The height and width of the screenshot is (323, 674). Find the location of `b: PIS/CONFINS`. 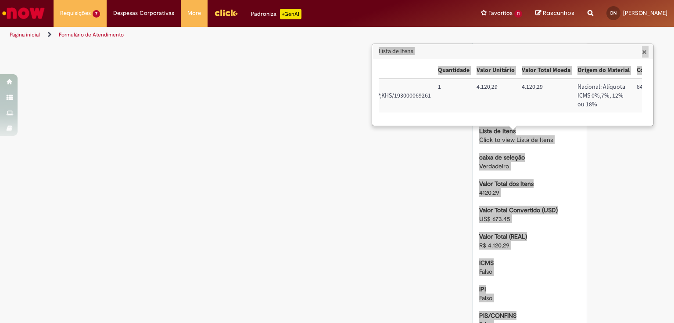

b: PIS/CONFINS is located at coordinates (498, 315).